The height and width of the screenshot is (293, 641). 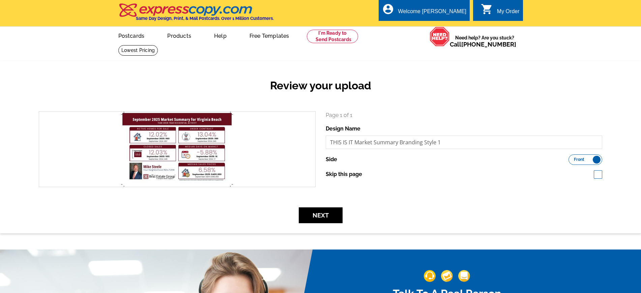 What do you see at coordinates (483, 44) in the screenshot?
I see `span: Call` at bounding box center [483, 44].